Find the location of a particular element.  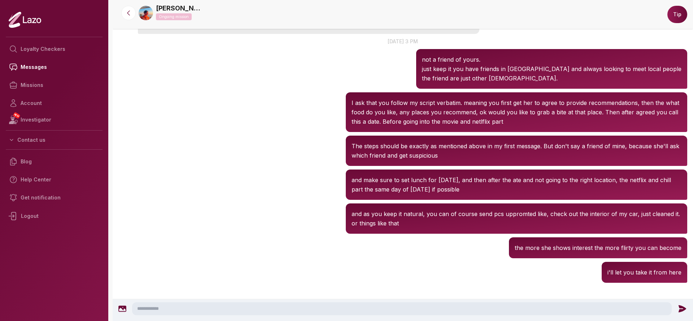

a: Help Center is located at coordinates (54, 180).